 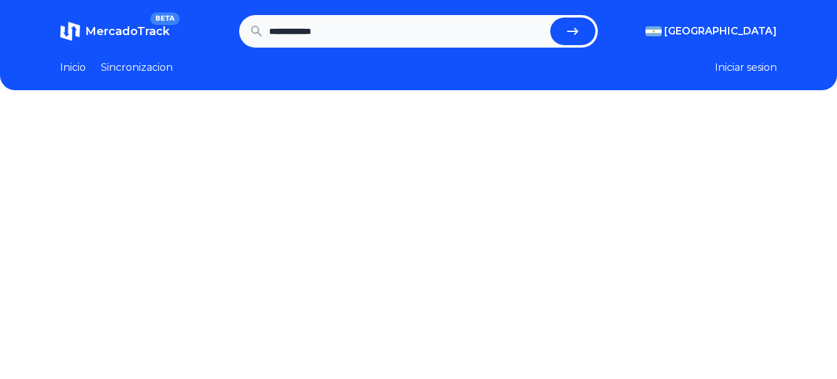 I want to click on span: BETA, so click(x=165, y=19).